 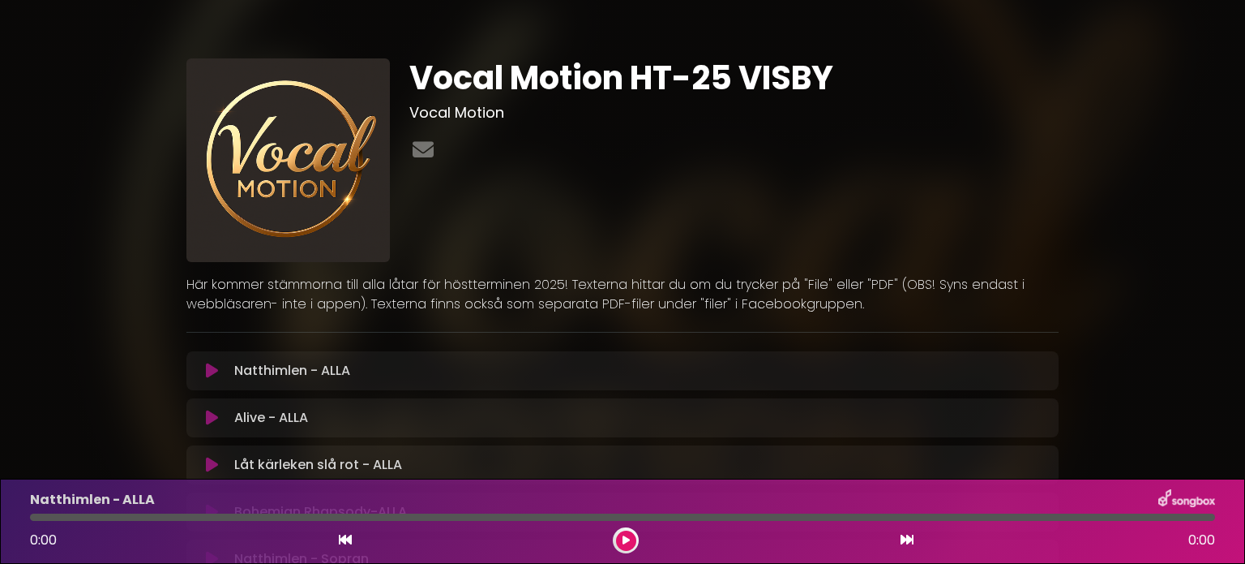 What do you see at coordinates (288, 160) in the screenshot?
I see `img: pGlB4Q9wSIK9SaBErEAn` at bounding box center [288, 160].